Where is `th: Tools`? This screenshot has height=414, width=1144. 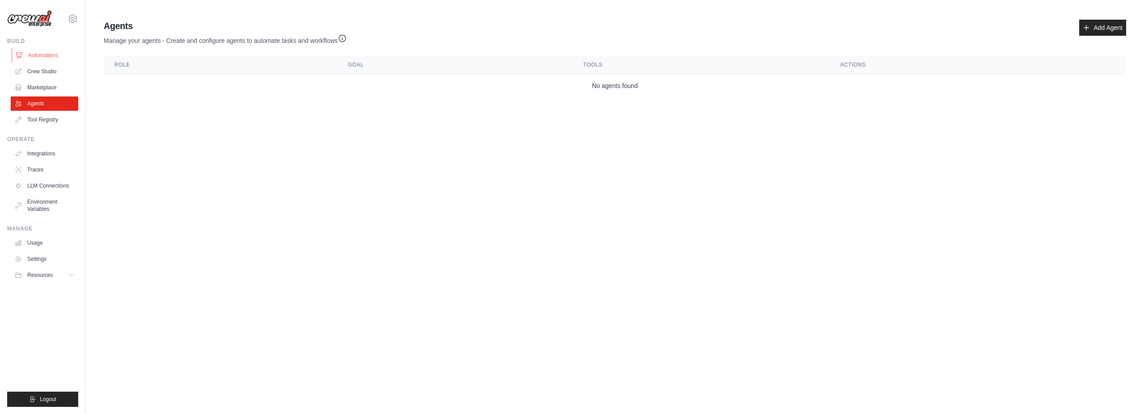
th: Tools is located at coordinates (701, 65).